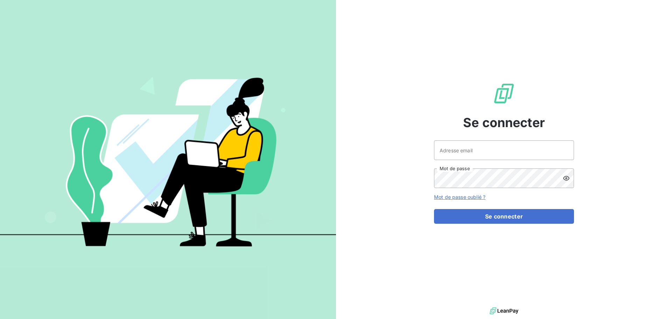 Image resolution: width=672 pixels, height=319 pixels. I want to click on a: Mot de passe oublié ?, so click(459, 197).